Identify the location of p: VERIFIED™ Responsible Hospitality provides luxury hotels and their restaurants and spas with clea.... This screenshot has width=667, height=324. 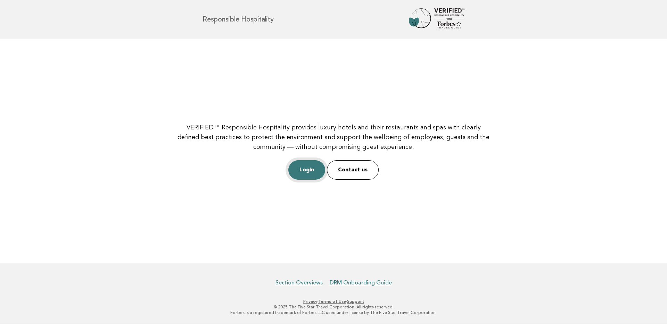
(333, 137).